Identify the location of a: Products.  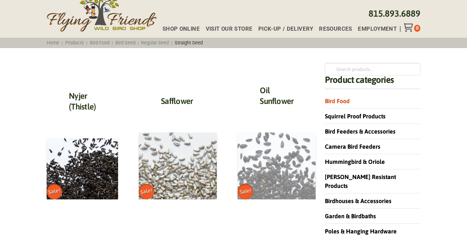
(75, 43).